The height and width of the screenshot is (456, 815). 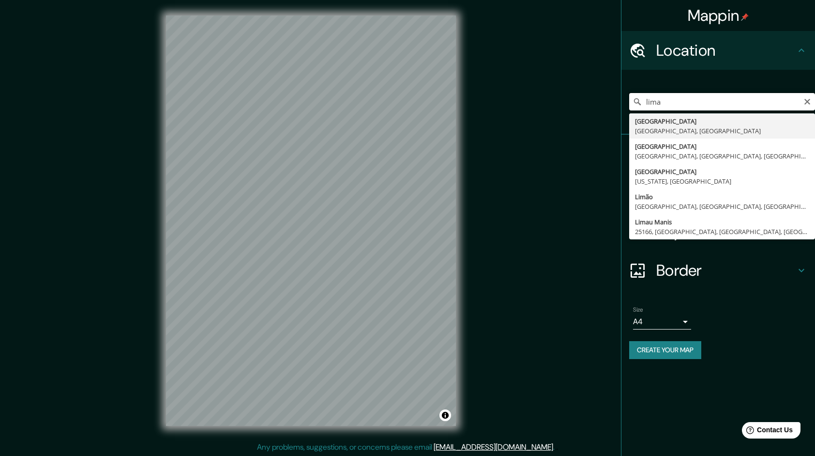 What do you see at coordinates (745, 17) in the screenshot?
I see `img: pin-icon.png` at bounding box center [745, 17].